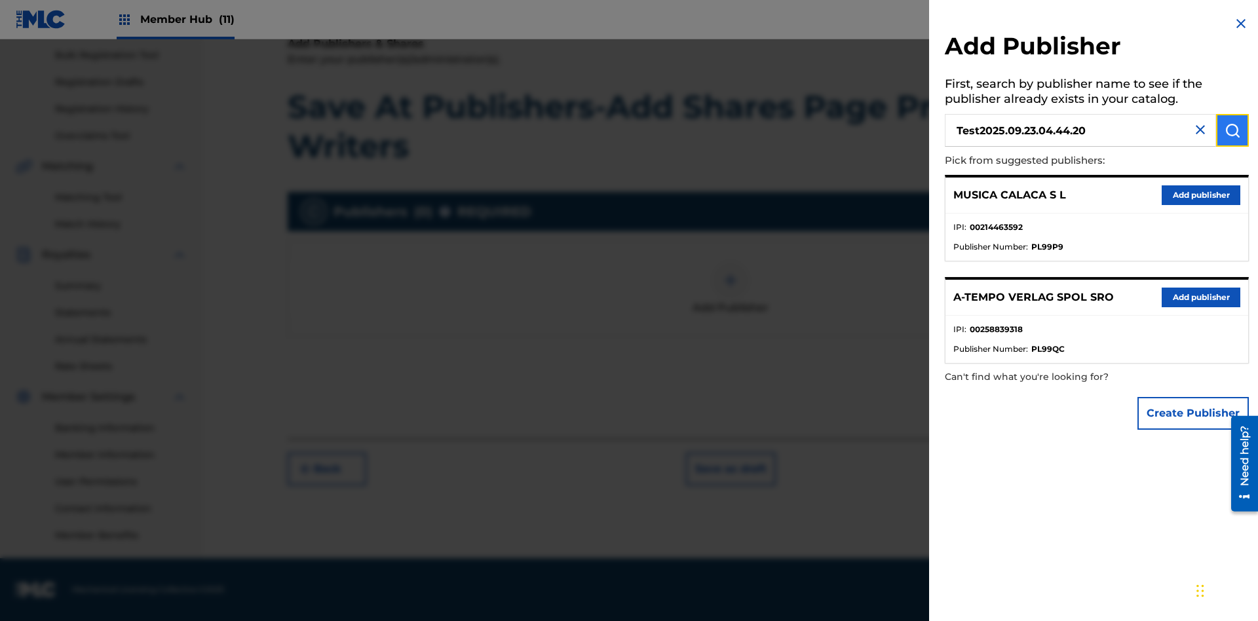 The height and width of the screenshot is (621, 1258). What do you see at coordinates (1060, 377) in the screenshot?
I see `p: Can't find what you're looking for?` at bounding box center [1060, 377].